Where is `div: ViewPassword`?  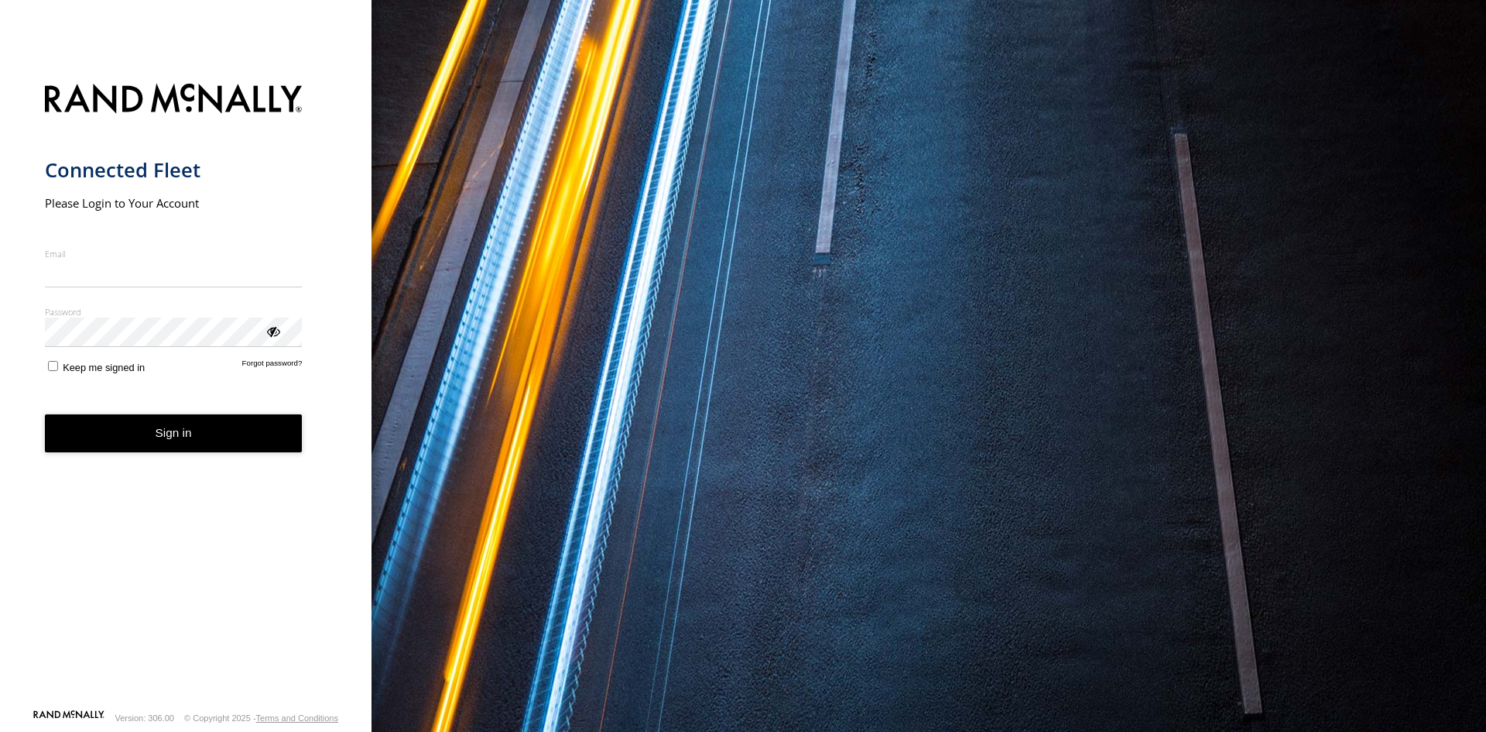
div: ViewPassword is located at coordinates (272, 331).